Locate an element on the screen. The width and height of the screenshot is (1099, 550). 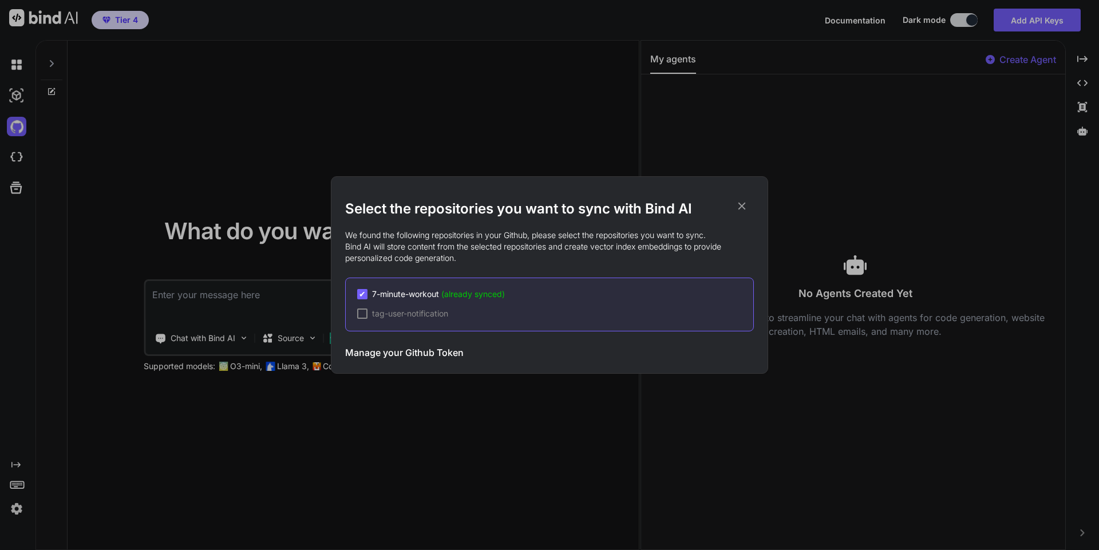
span: (already synced) is located at coordinates (473, 294).